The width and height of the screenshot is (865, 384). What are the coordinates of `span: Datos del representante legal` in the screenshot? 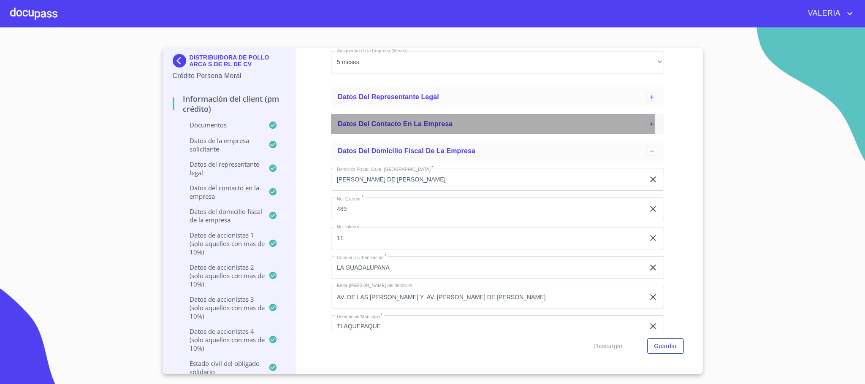 It's located at (388, 97).